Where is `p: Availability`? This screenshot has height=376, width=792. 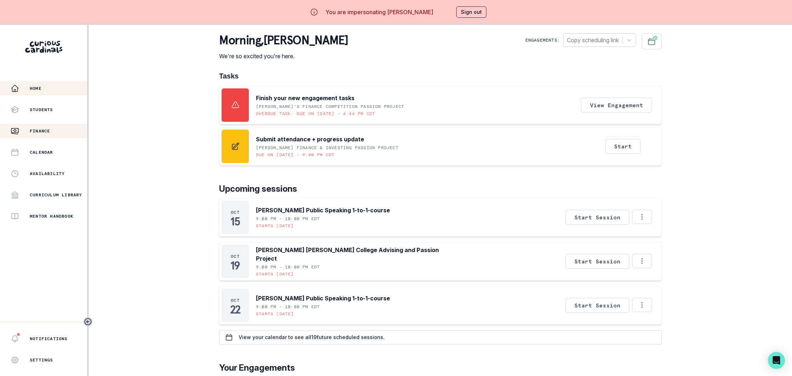 p: Availability is located at coordinates (47, 173).